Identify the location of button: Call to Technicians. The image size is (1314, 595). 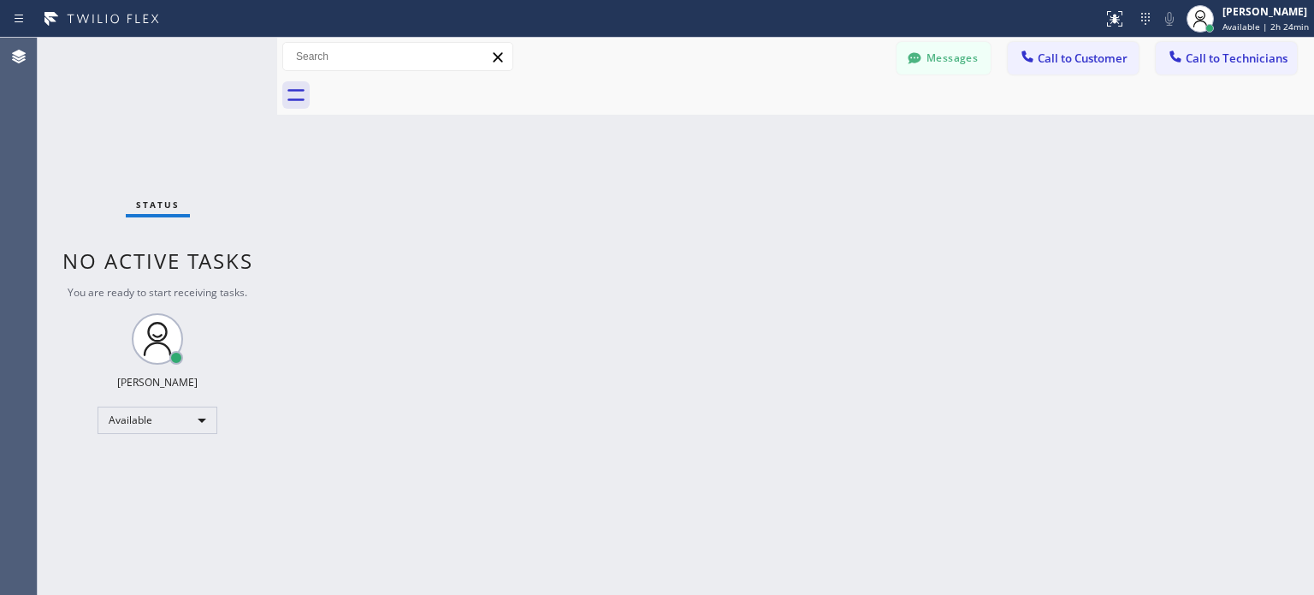
(1226, 58).